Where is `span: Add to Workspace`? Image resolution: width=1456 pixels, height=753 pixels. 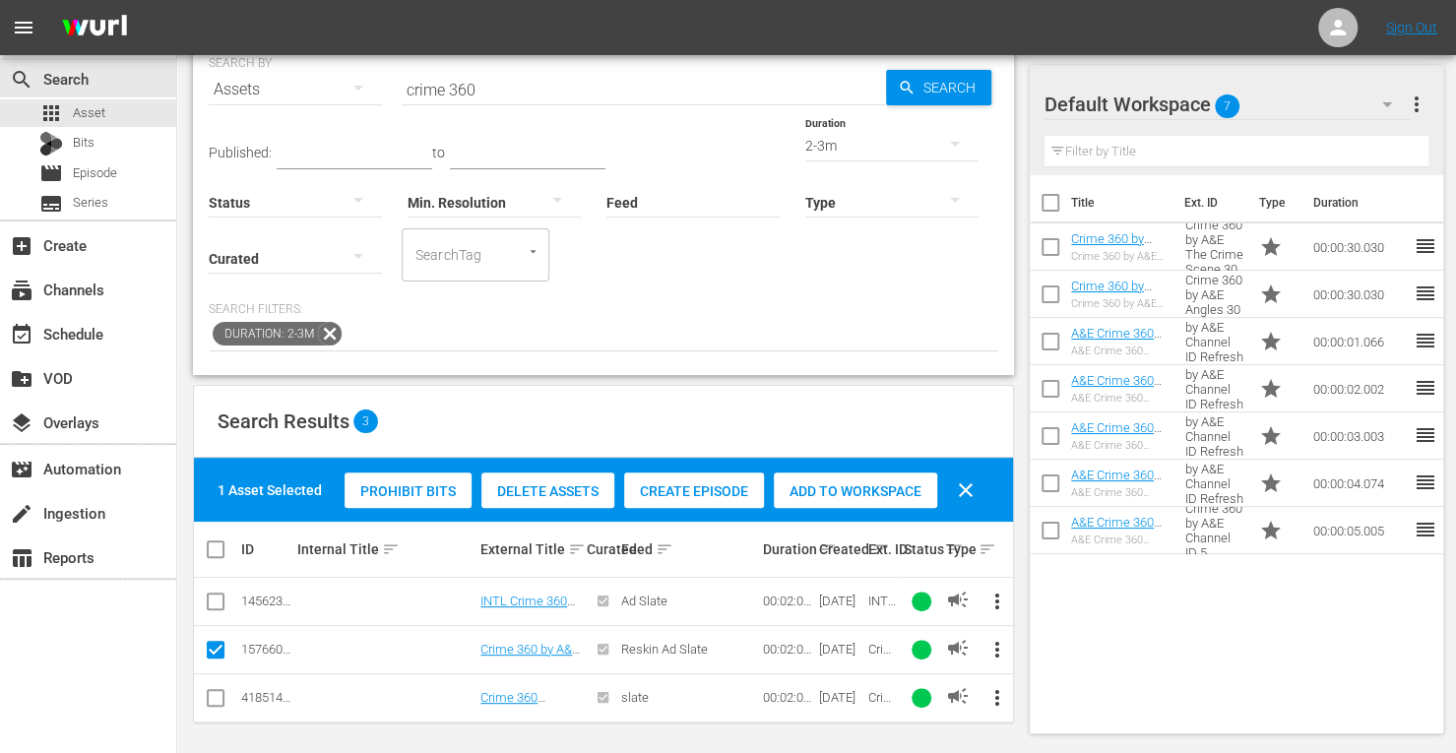
span: Add to Workspace is located at coordinates (856, 491).